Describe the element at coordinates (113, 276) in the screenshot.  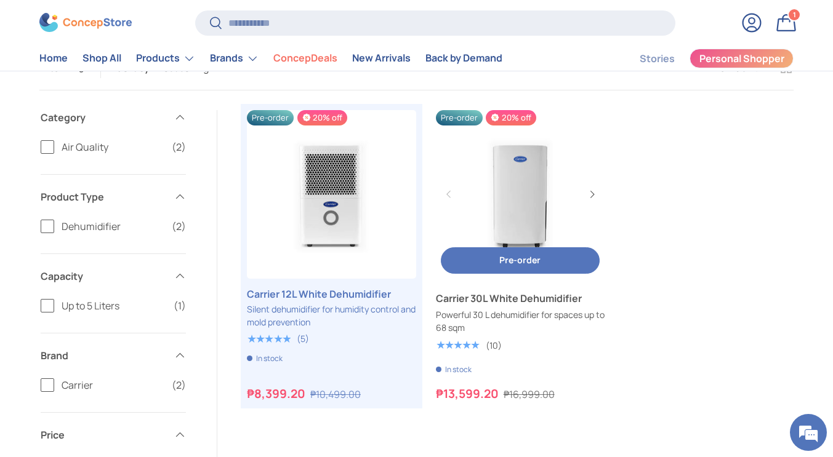
I see `summary: Capacity` at that location.